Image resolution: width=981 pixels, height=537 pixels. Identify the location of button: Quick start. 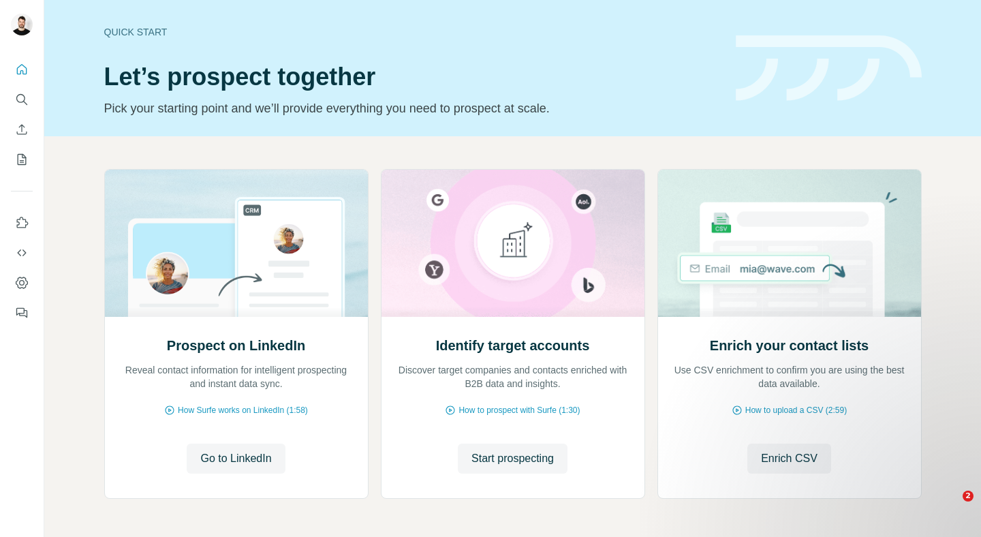
(22, 70).